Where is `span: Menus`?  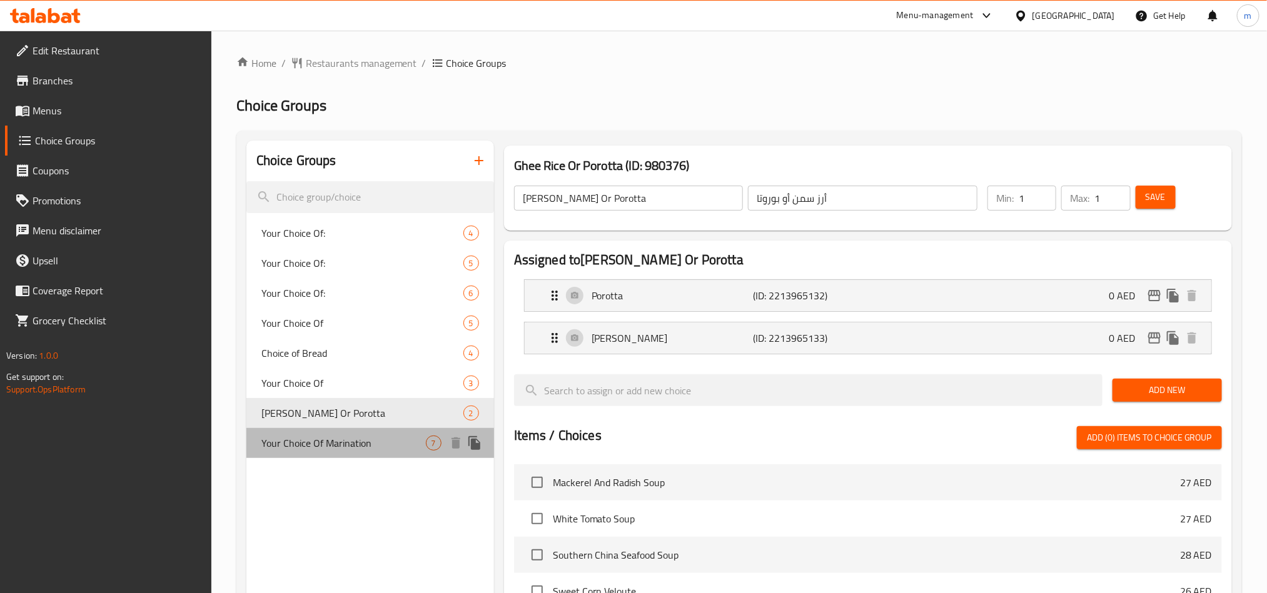 span: Menus is located at coordinates (117, 111).